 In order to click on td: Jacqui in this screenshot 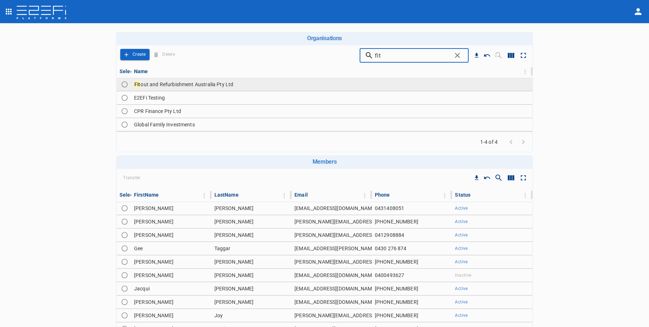, I will do `click(171, 289)`.